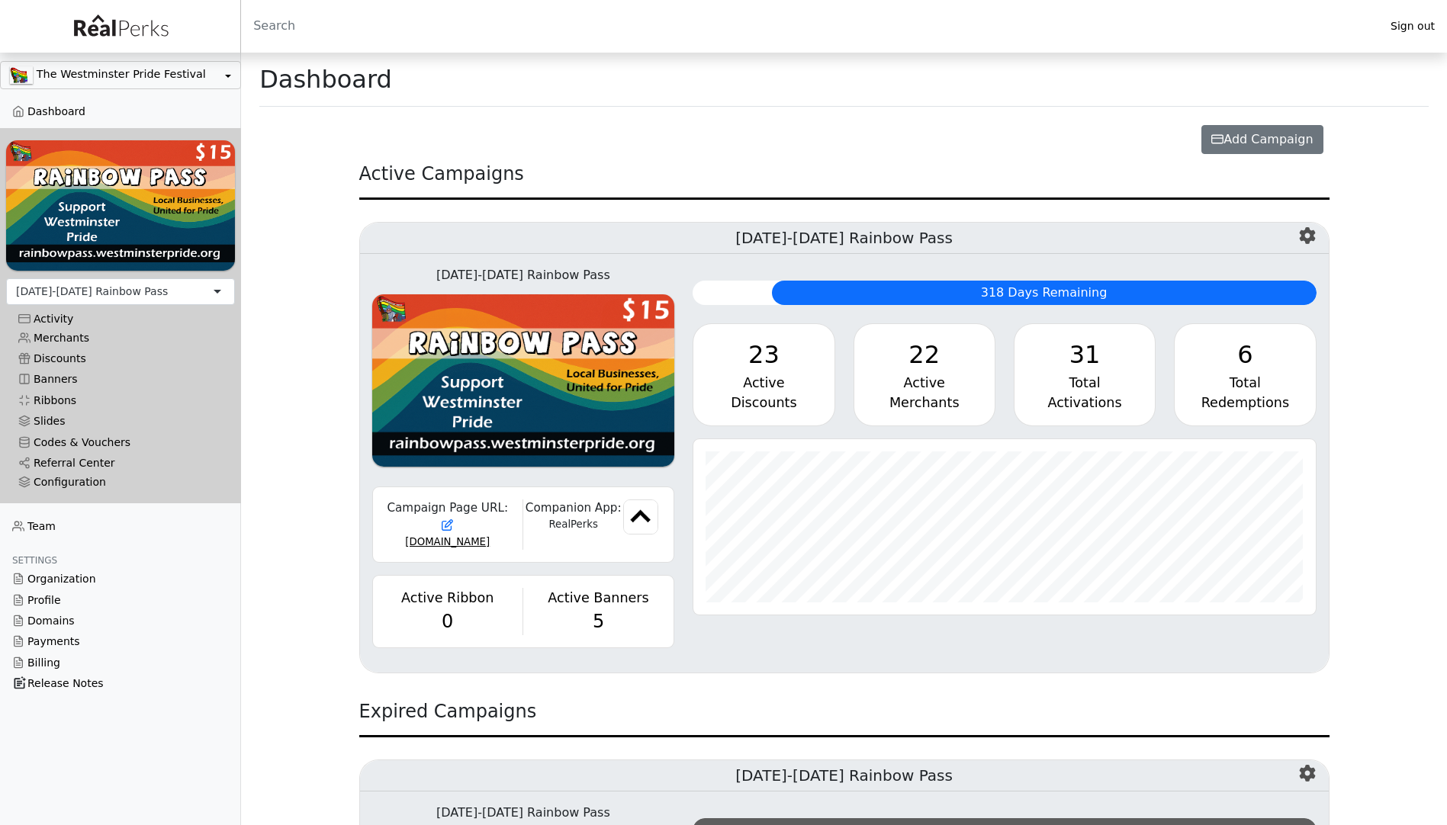  Describe the element at coordinates (598, 598) in the screenshot. I see `div: Active Banners` at that location.